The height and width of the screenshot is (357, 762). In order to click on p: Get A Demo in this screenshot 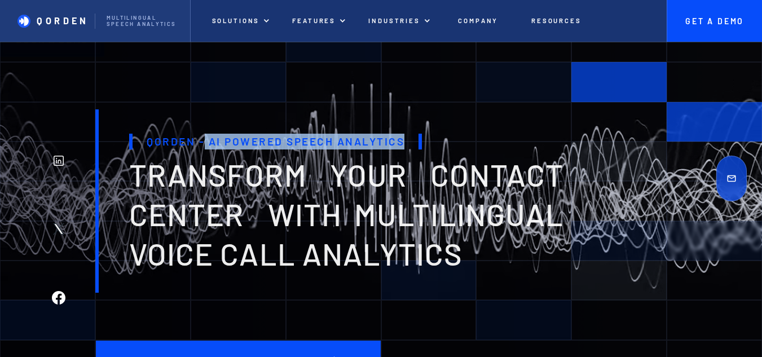, I will do `click(715, 21)`.